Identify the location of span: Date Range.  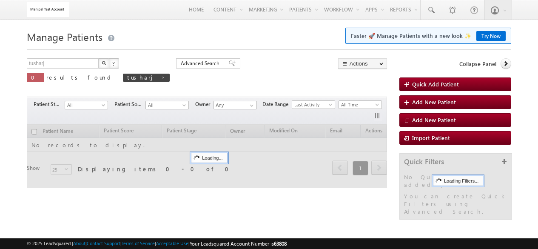
(277, 104).